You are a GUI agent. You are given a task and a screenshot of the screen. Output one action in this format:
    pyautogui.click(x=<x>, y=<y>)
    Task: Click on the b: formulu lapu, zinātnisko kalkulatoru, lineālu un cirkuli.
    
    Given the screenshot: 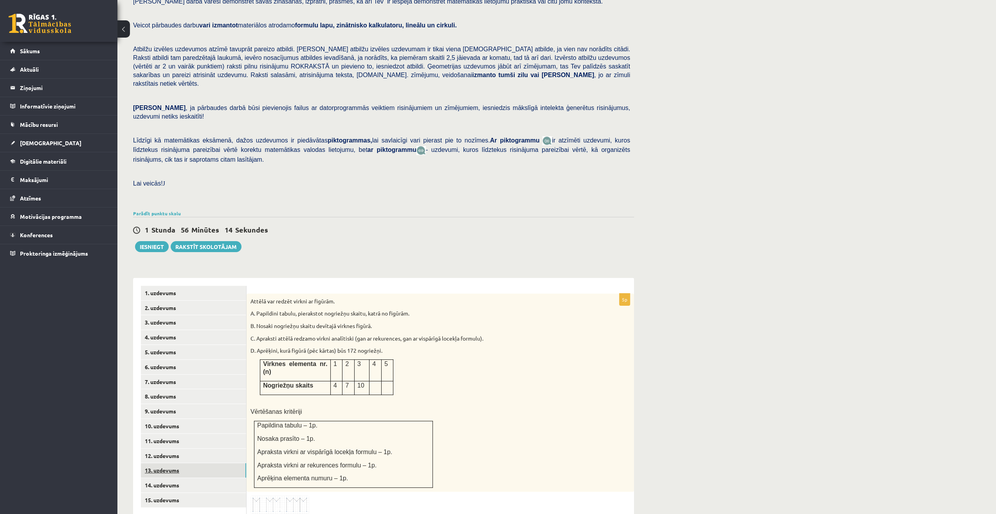 What is the action you would take?
    pyautogui.click(x=376, y=25)
    